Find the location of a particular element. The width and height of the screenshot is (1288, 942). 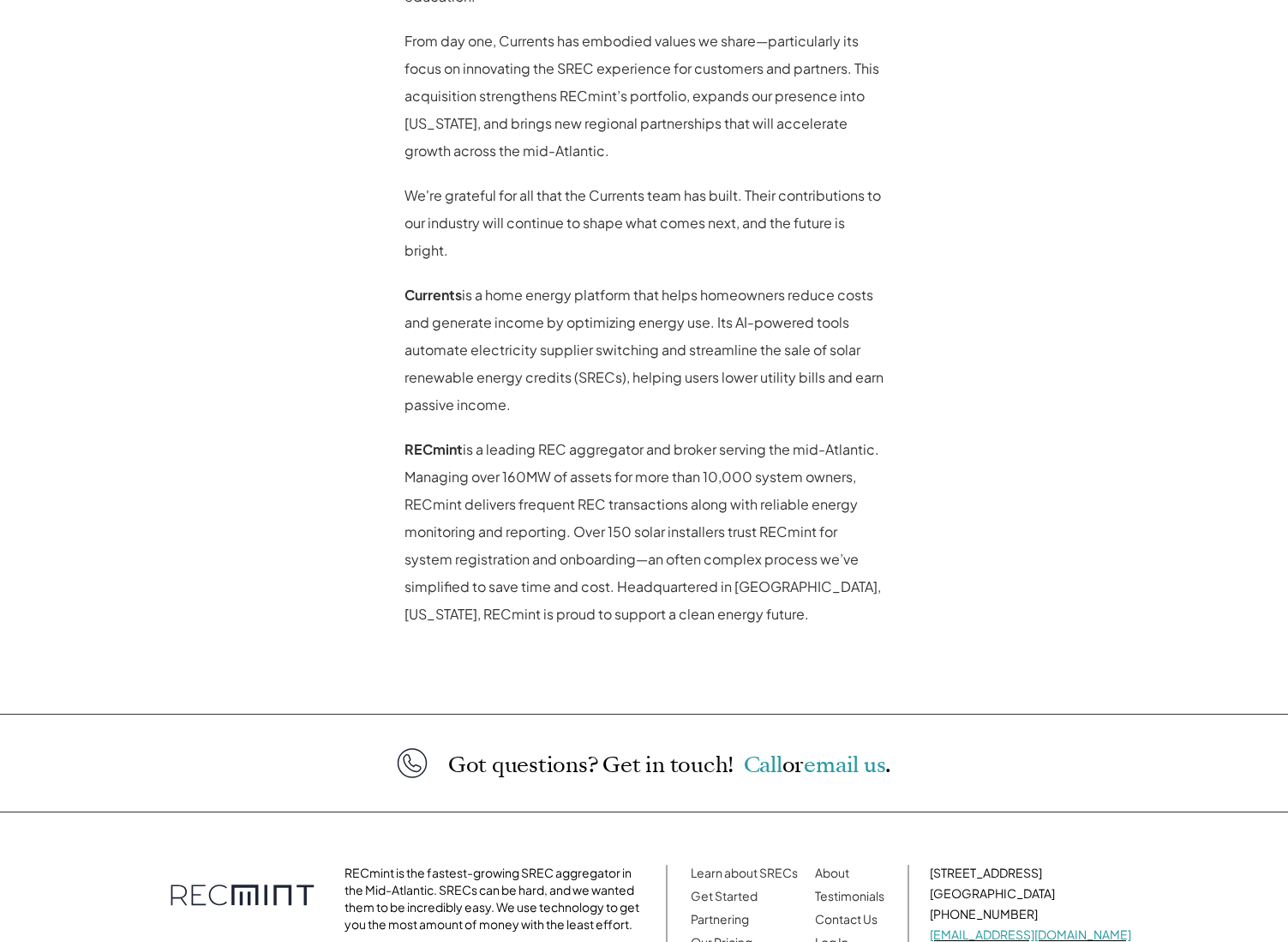

a: About is located at coordinates (832, 872).